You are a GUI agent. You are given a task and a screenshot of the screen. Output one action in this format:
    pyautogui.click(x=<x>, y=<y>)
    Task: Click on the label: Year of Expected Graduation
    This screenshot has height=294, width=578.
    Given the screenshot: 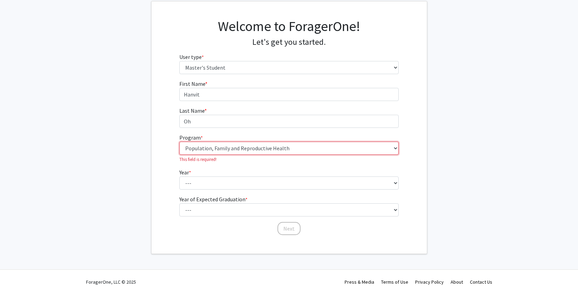 What is the action you would take?
    pyautogui.click(x=214, y=199)
    